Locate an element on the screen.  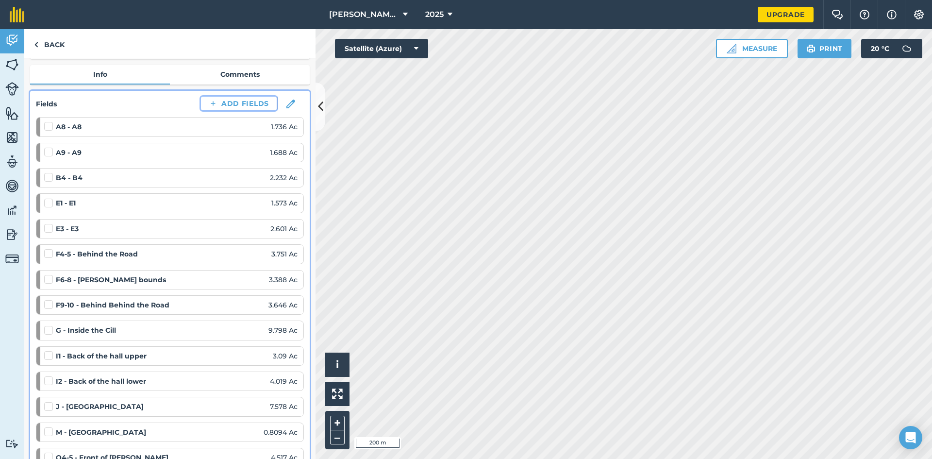
img: svg+xml;base64,PHN2ZyB3aWR0aD0iMTgiIGhlaWdodD0iMTgiIHZpZXdCb3g9IjAgMCAxOCAxOCIgZmlsbD0ibm9uZSIgeG... is located at coordinates (291, 104).